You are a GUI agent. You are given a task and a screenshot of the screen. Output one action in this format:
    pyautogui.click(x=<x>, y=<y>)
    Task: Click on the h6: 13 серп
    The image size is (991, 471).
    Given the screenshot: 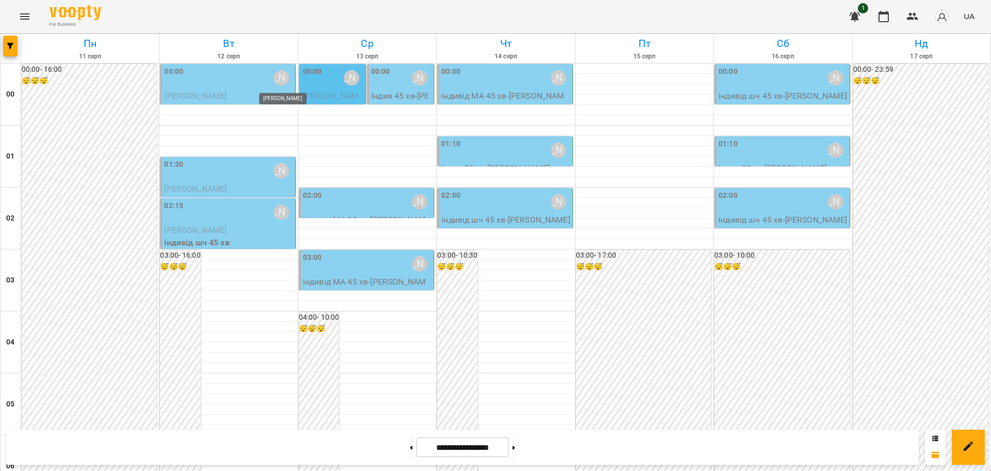 What is the action you would take?
    pyautogui.click(x=367, y=56)
    